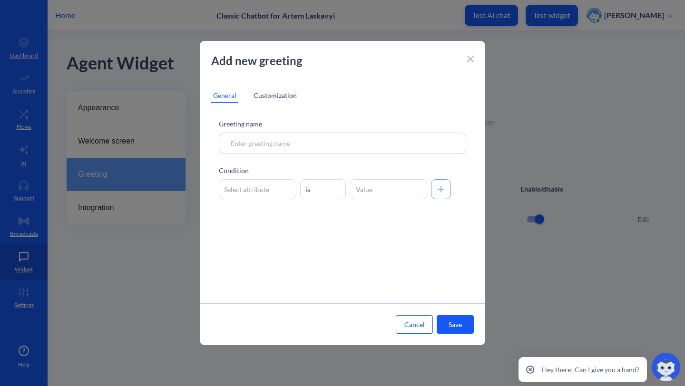 This screenshot has width=685, height=386. Describe the element at coordinates (455, 324) in the screenshot. I see `button: Save` at that location.